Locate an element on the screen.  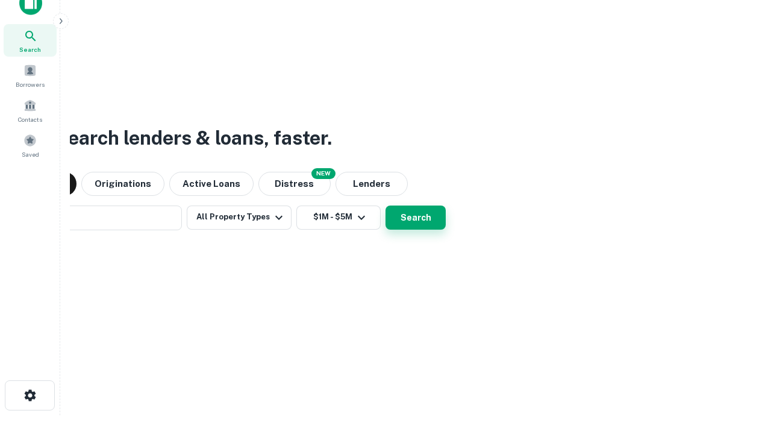
button: All Property Types is located at coordinates (239, 217).